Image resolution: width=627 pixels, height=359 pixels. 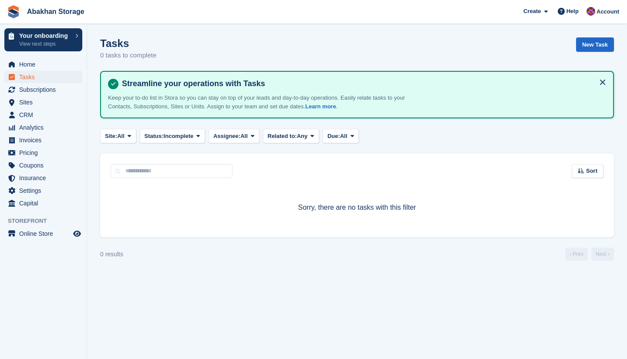 I want to click on span: Settings, so click(x=45, y=191).